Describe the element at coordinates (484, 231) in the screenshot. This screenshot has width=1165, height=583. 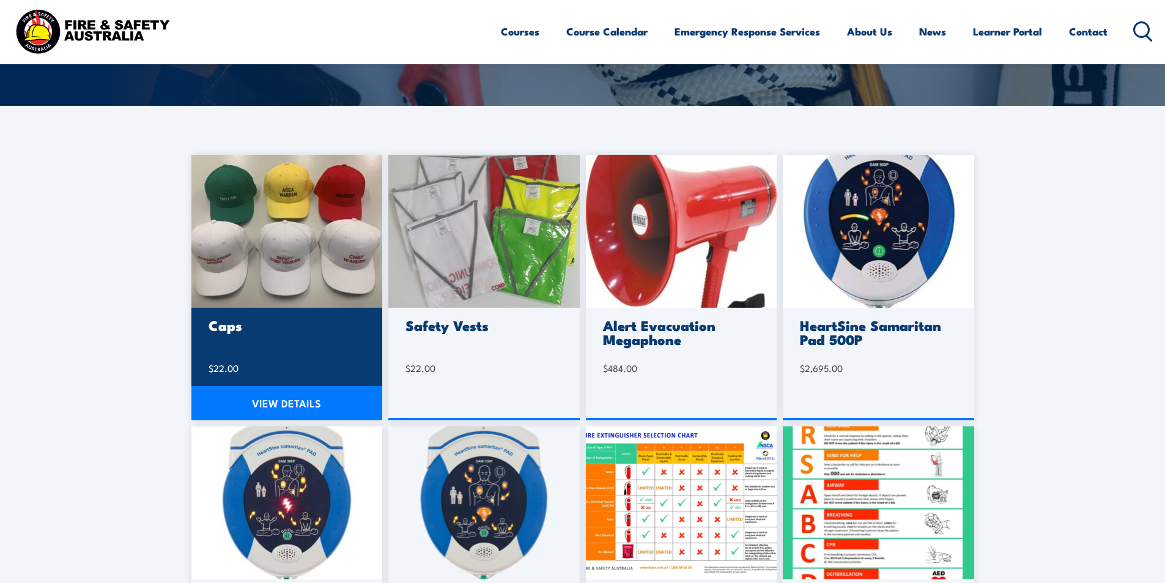
I see `img: 20230220_093531-scaled-1.jpg` at that location.